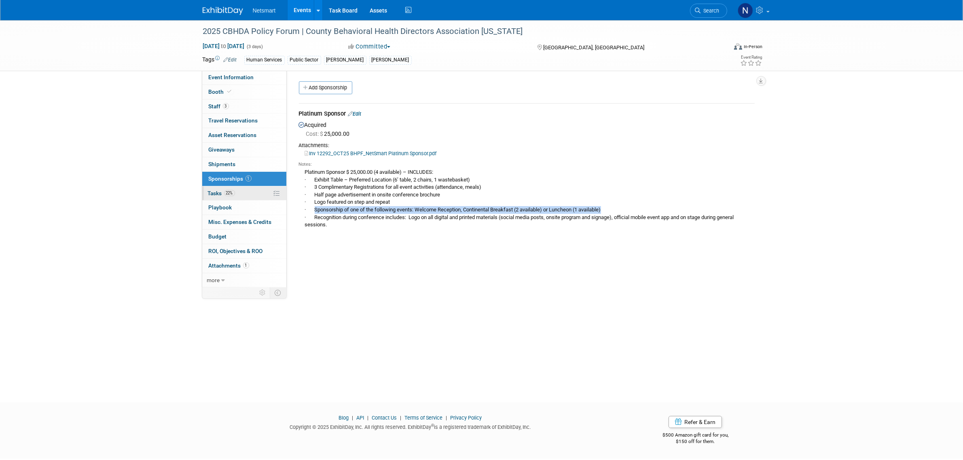 The height and width of the screenshot is (460, 963). Describe the element at coordinates (360, 418) in the screenshot. I see `a: API` at that location.